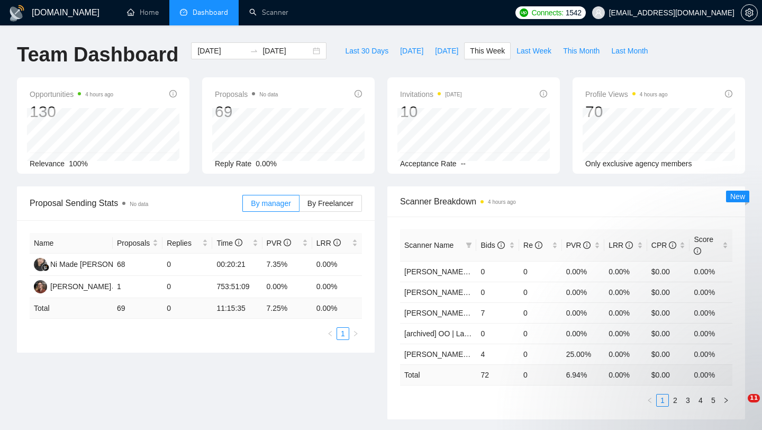 The height and width of the screenshot is (430, 762). I want to click on span: Connects:, so click(547, 13).